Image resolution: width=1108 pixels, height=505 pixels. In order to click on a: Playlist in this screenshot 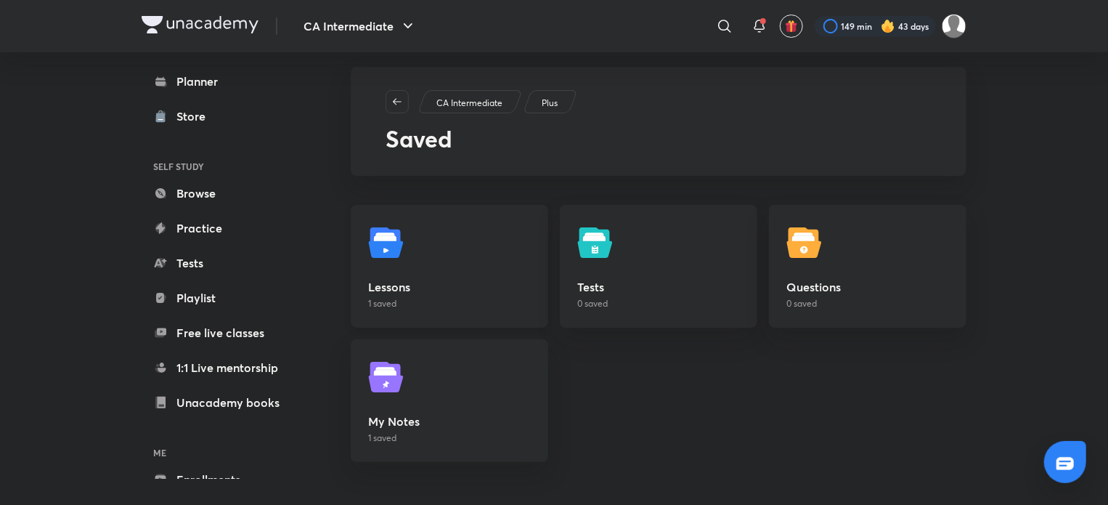, I will do `click(226, 298)`.